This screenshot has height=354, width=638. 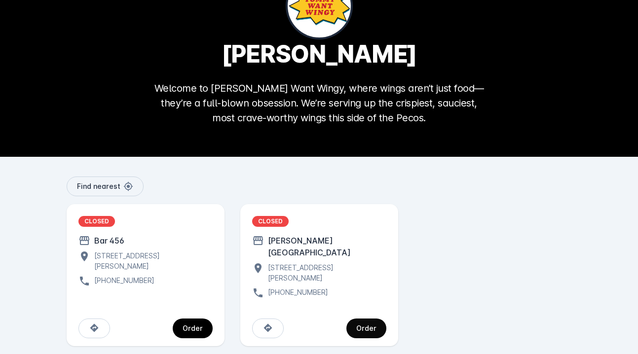 What do you see at coordinates (99, 186) in the screenshot?
I see `span: Find nearest` at bounding box center [99, 186].